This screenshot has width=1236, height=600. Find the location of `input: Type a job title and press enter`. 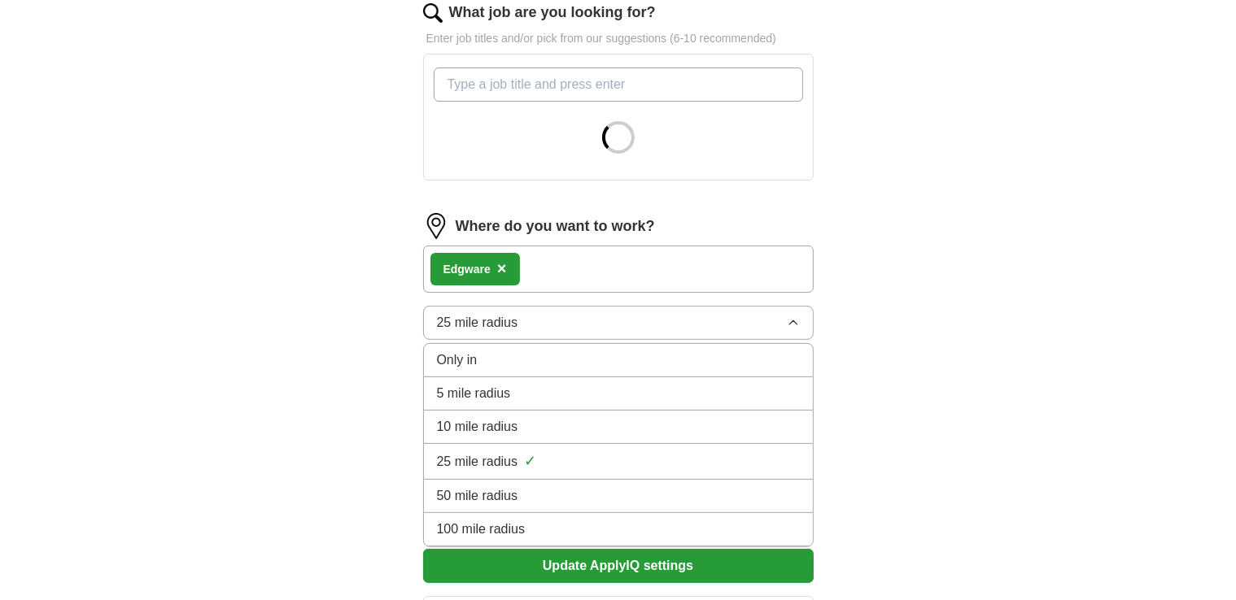

input: Type a job title and press enter is located at coordinates (618, 85).